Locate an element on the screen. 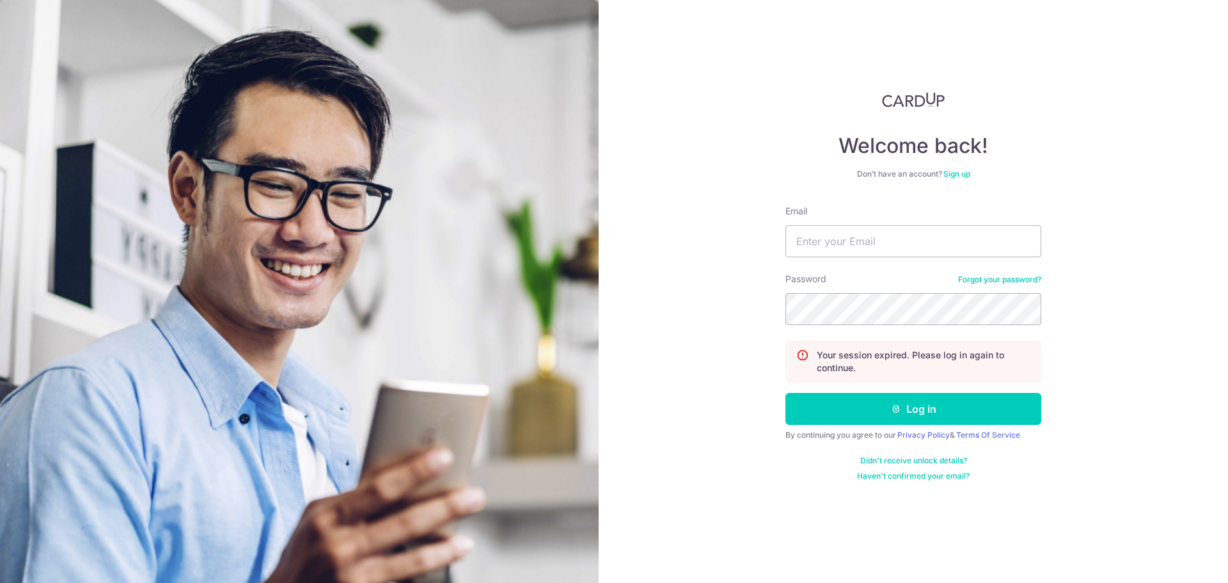 This screenshot has height=583, width=1228. label: Email is located at coordinates (796, 211).